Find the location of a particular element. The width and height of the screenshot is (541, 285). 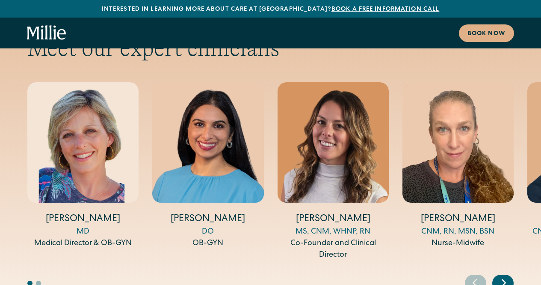

div: 3 / 5 is located at coordinates (333, 171).